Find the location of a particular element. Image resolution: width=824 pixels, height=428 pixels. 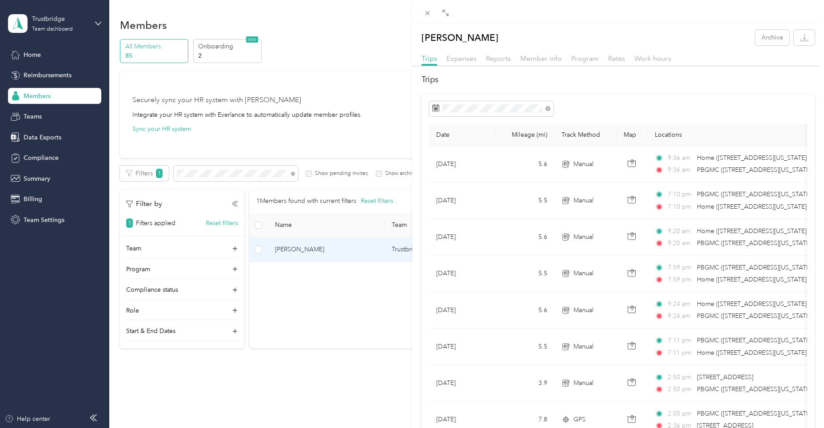

th: Date is located at coordinates (463, 135).